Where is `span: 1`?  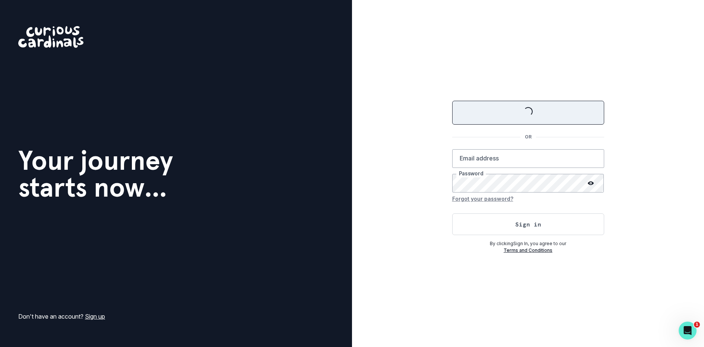
span: 1 is located at coordinates (697, 324).